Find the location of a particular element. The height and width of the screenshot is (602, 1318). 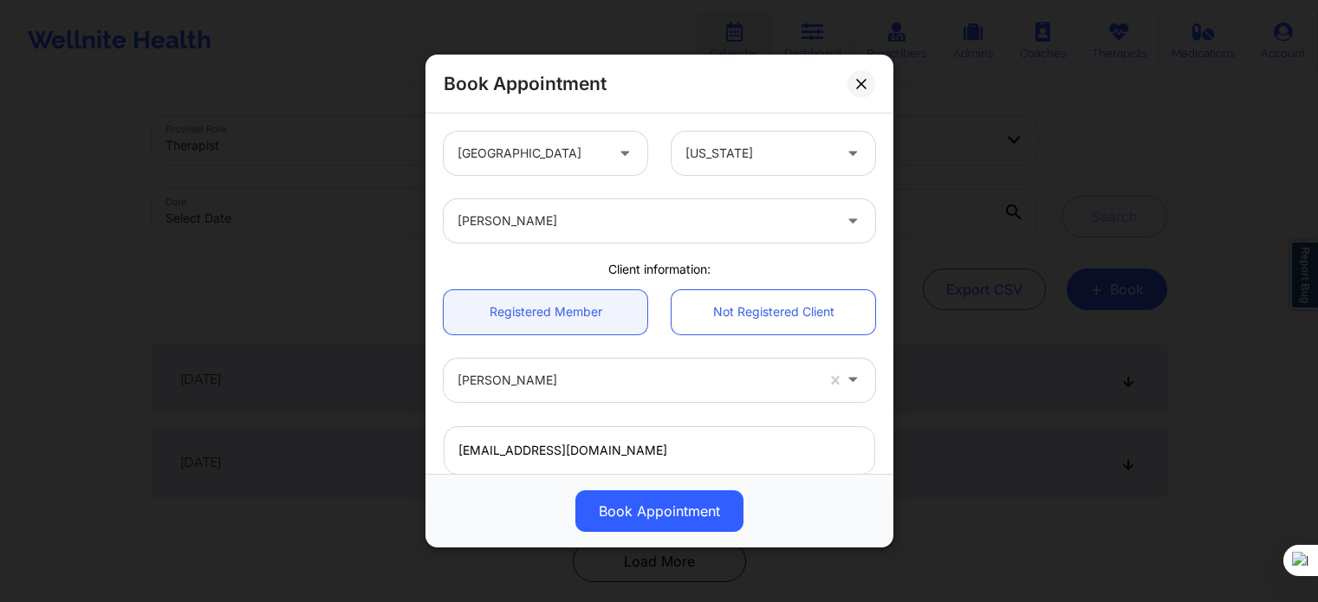

button: Book Appointment is located at coordinates (659, 511).